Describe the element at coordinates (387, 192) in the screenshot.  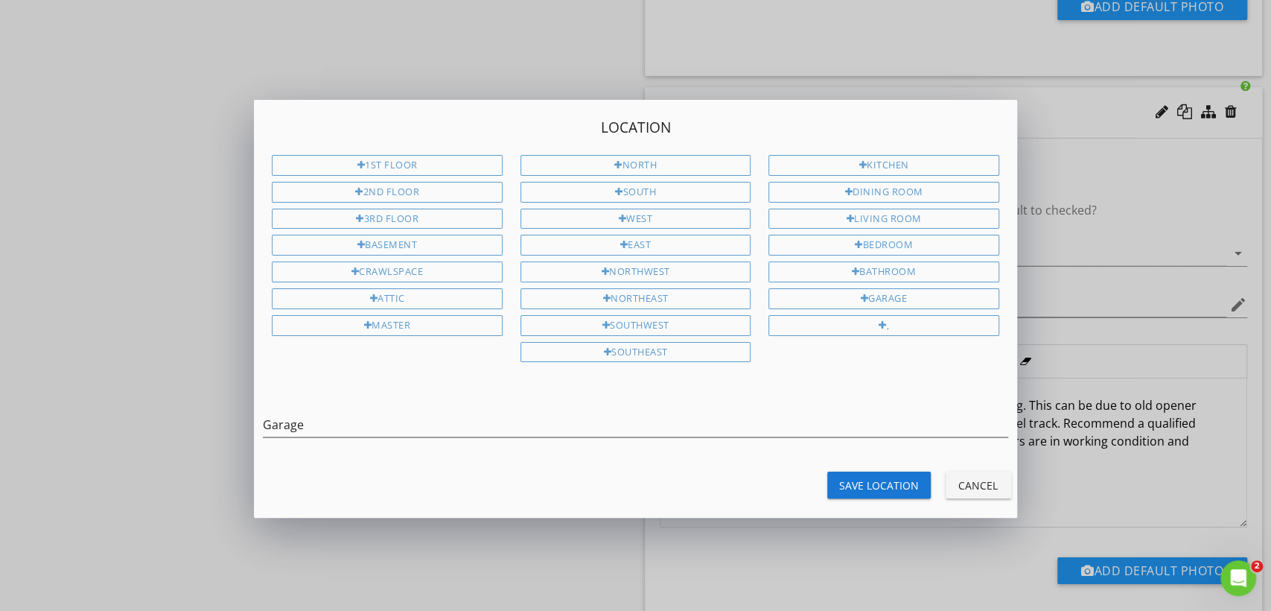
I see `div: 2nd Floor` at that location.